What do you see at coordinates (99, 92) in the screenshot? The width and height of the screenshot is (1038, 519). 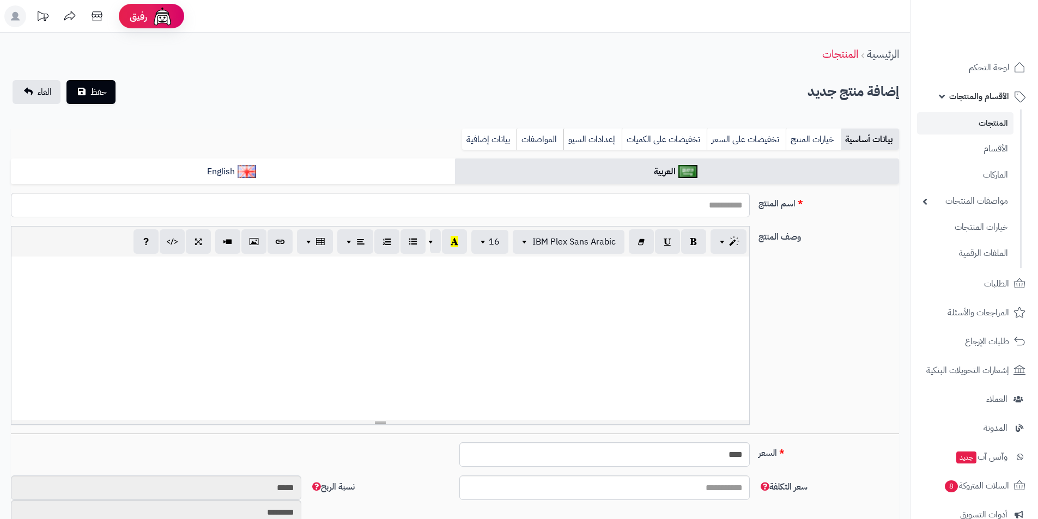 I see `span: حفظ` at bounding box center [99, 92].